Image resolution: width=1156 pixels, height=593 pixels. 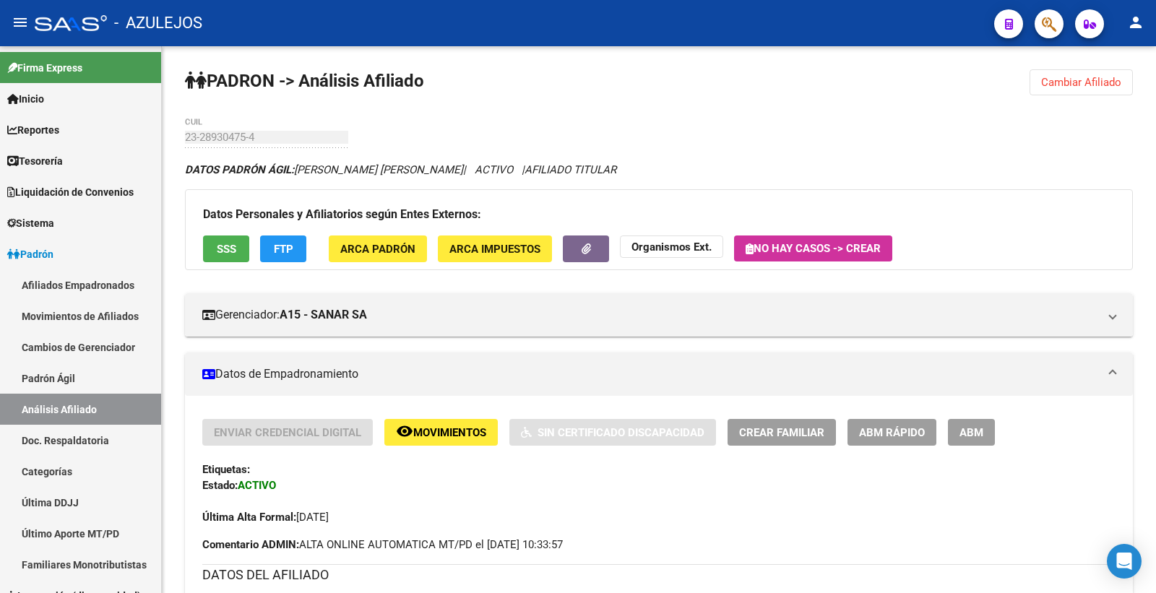 What do you see at coordinates (782, 432) in the screenshot?
I see `button: Crear Familiar` at bounding box center [782, 432].